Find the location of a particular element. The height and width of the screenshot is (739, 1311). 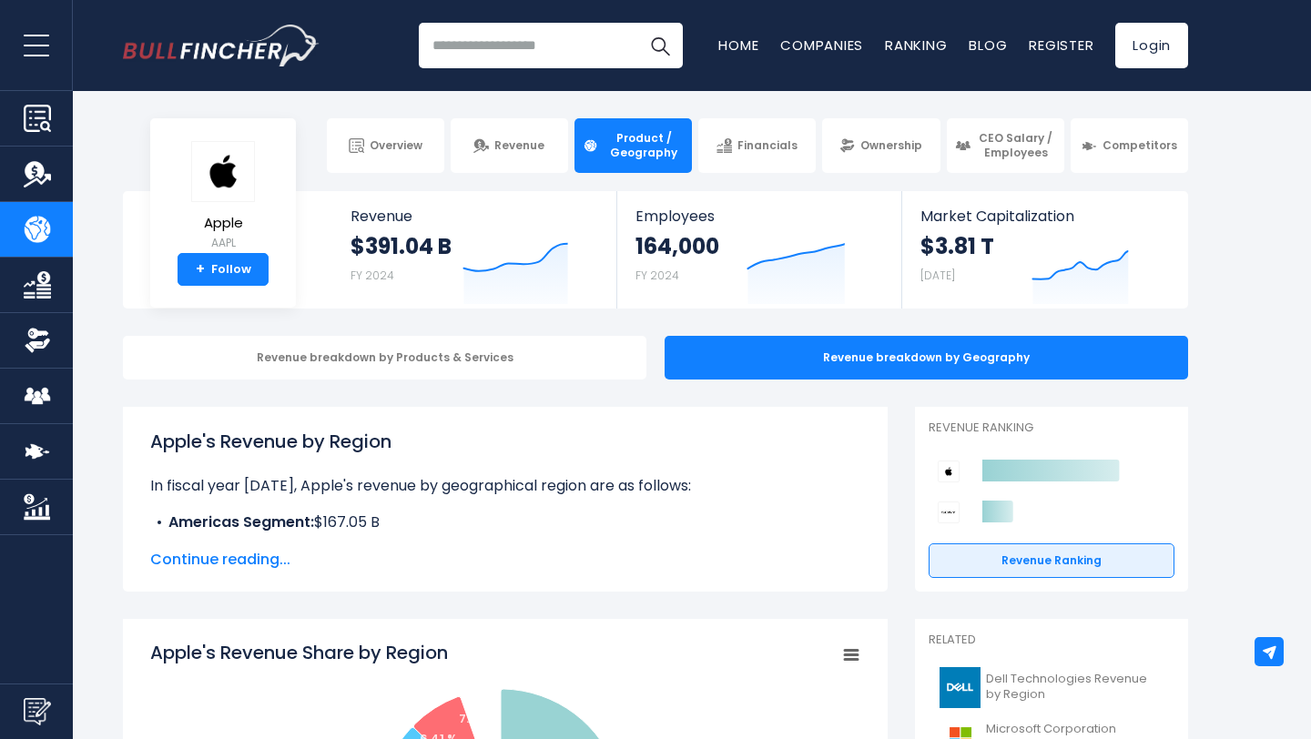

span: Apple is located at coordinates (223, 223).